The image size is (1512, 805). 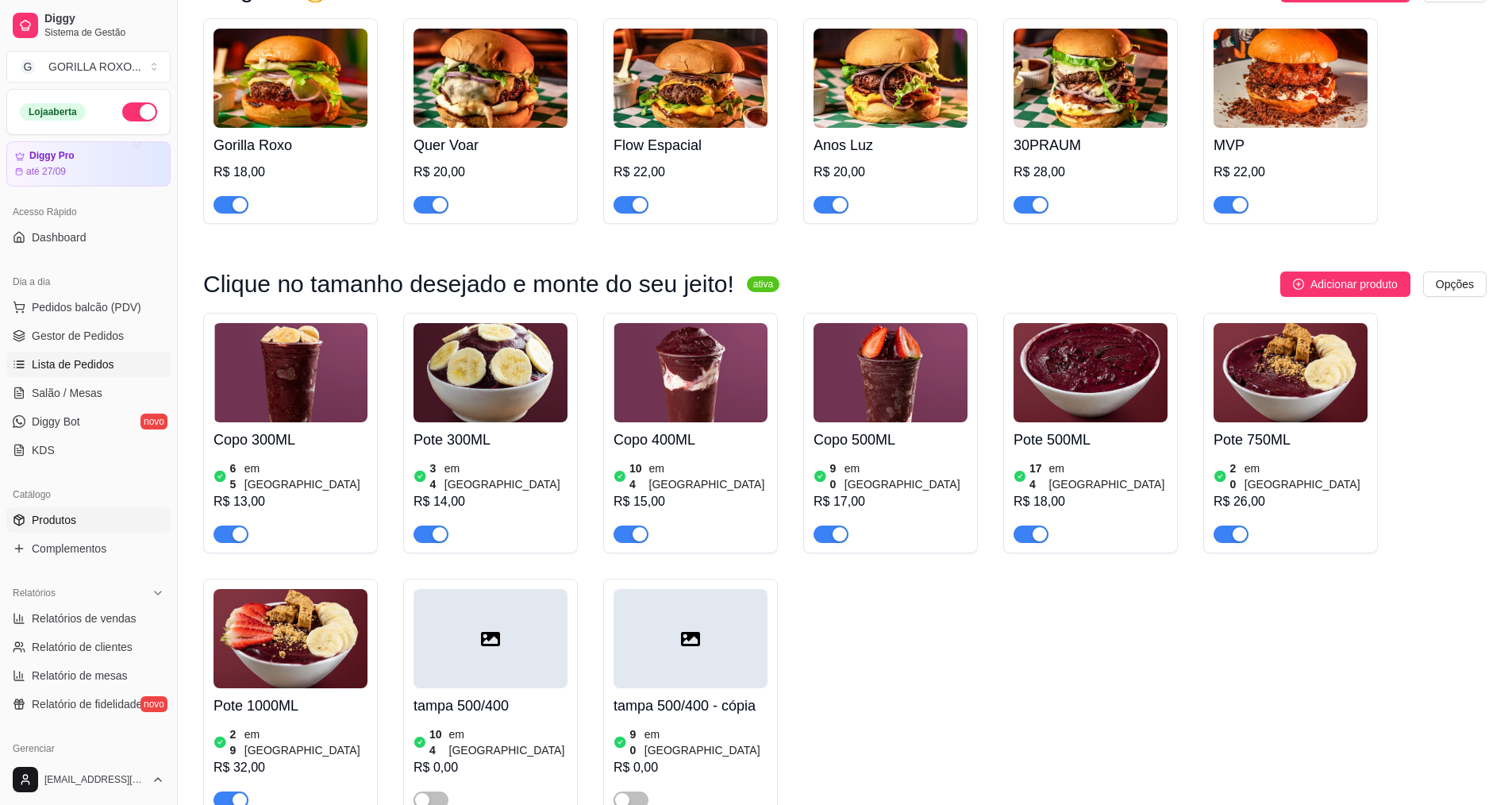 What do you see at coordinates (88, 282) in the screenshot?
I see `div: Dia a dia` at bounding box center [88, 282].